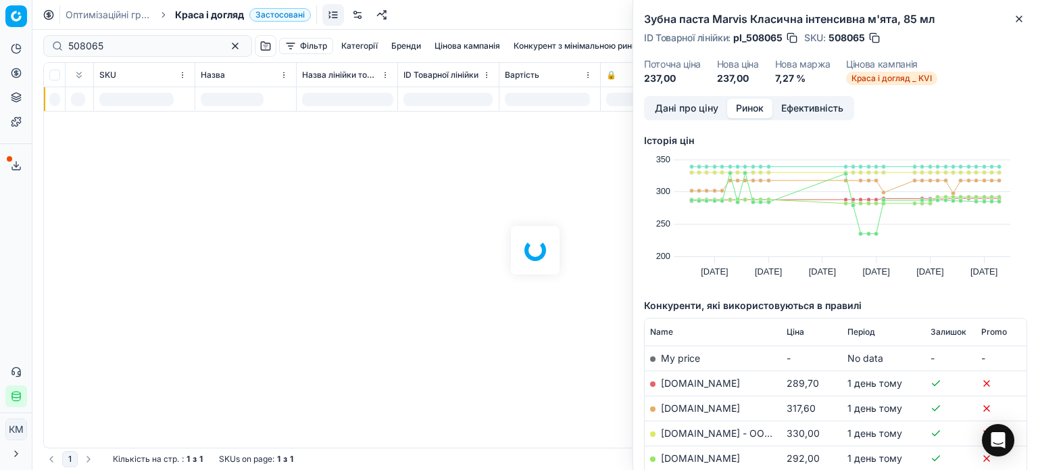 This screenshot has height=470, width=1038. I want to click on span: 289,70, so click(803, 382).